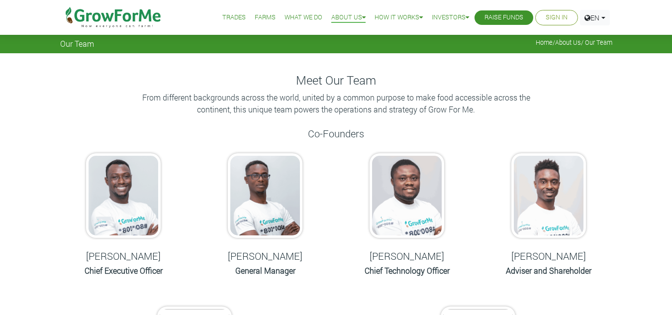 This screenshot has width=672, height=315. Describe the element at coordinates (544, 42) in the screenshot. I see `a: Home` at that location.